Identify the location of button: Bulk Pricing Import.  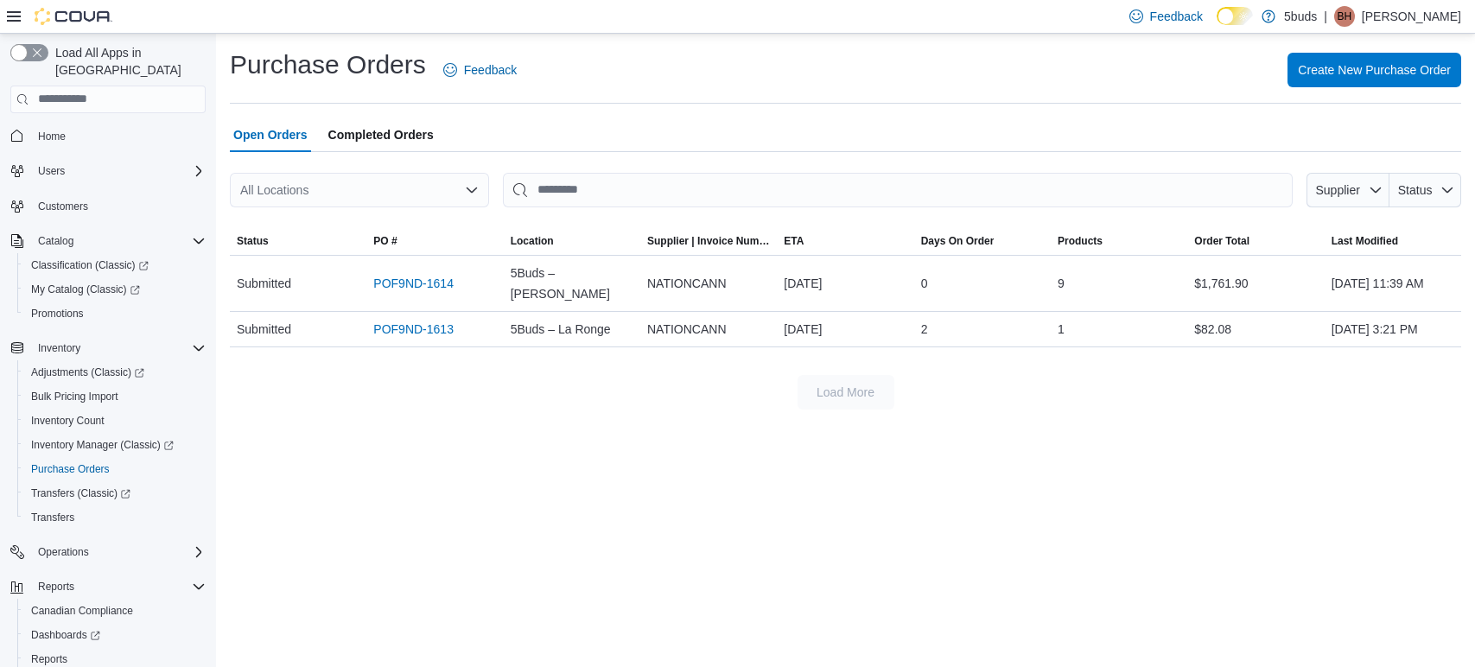
(115, 397).